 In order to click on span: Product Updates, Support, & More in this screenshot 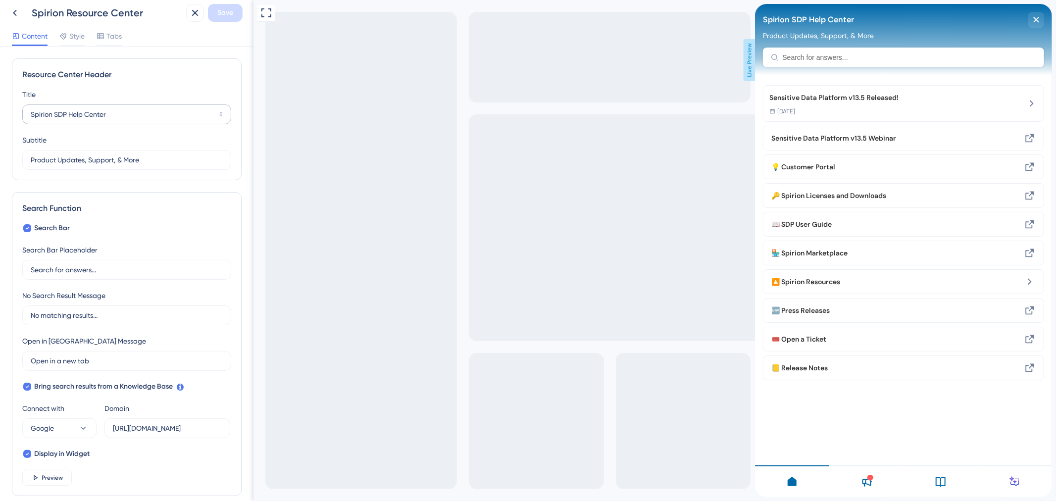, I will do `click(63, 32)`.